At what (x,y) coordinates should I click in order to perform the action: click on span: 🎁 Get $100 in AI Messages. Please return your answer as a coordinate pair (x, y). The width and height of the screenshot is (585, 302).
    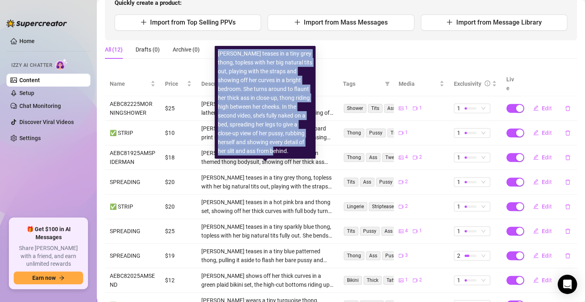
    Looking at the image, I should click on (48, 233).